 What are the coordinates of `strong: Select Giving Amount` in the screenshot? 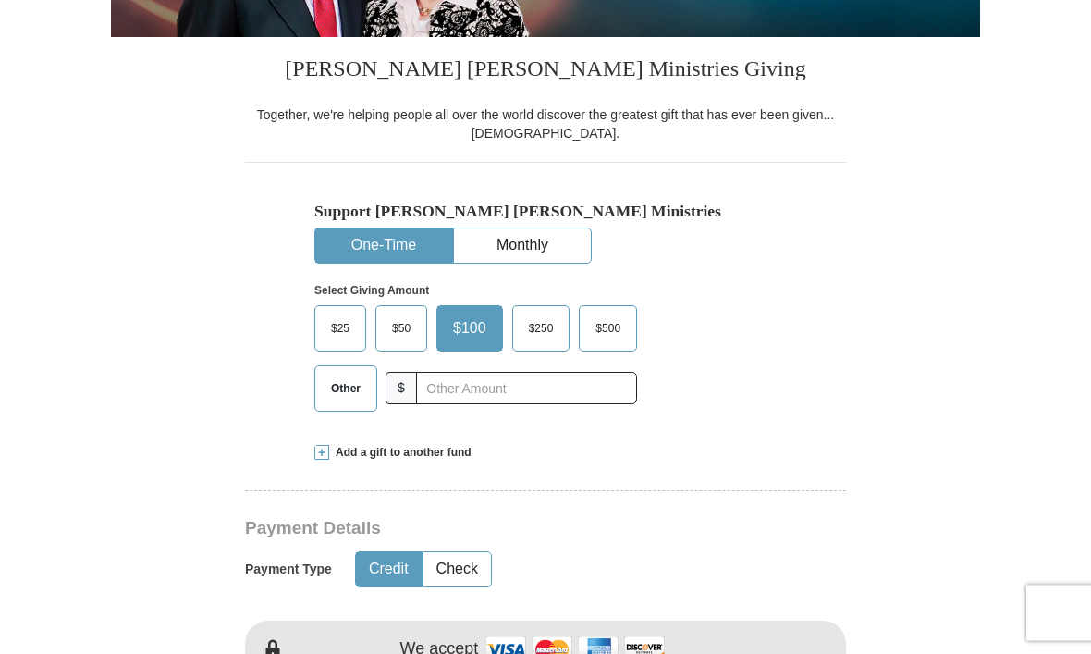 It's located at (372, 291).